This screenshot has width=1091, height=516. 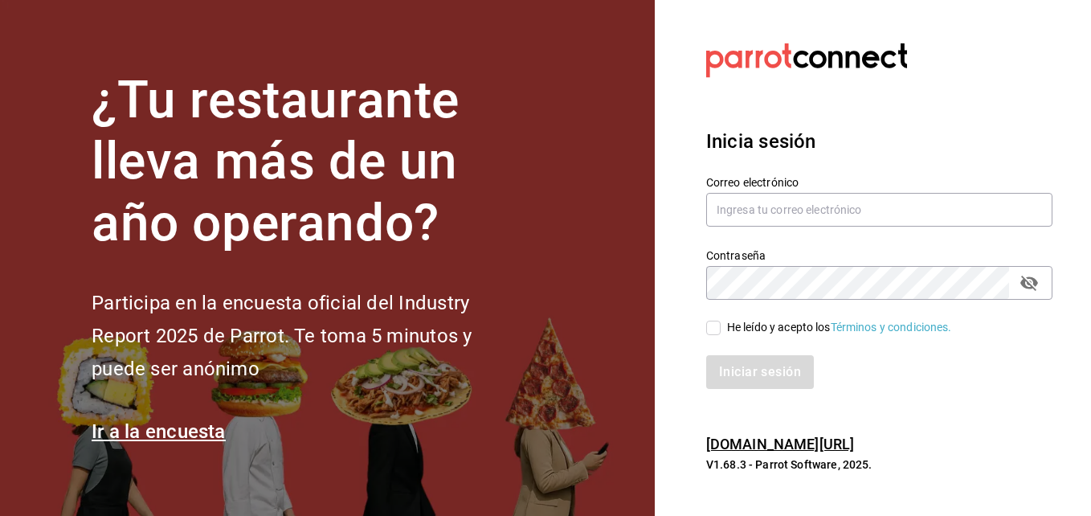 What do you see at coordinates (891, 327) in the screenshot?
I see `a: Términos y condiciones.` at bounding box center [891, 327].